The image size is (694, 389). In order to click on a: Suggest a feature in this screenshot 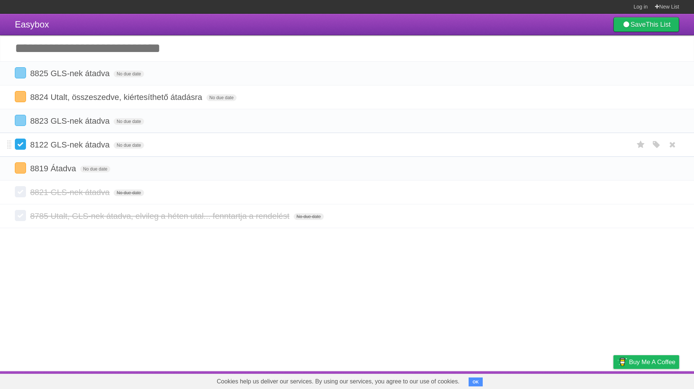, I will do `click(655, 380)`.